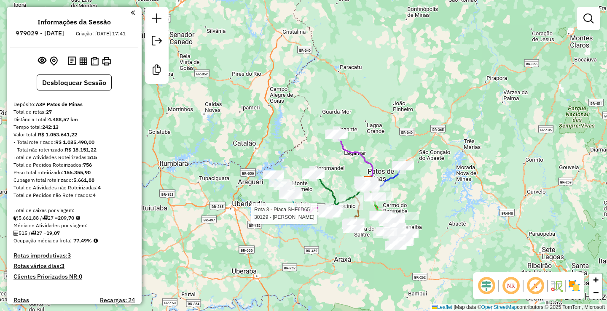 The height and width of the screenshot is (311, 607). I want to click on strong: R$ 1.035.490,00, so click(75, 142).